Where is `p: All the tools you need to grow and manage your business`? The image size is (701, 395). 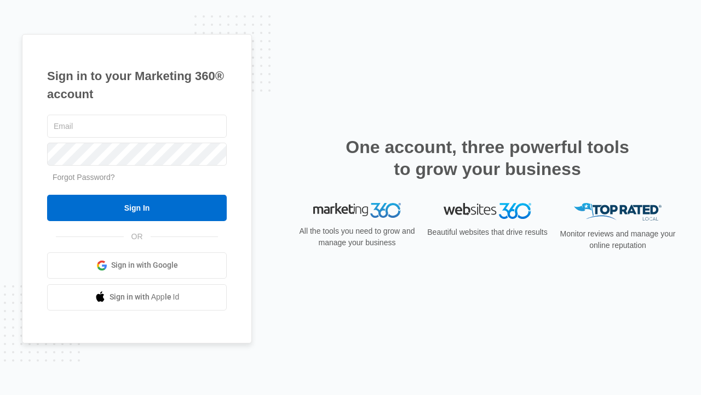 p: All the tools you need to grow and manage your business is located at coordinates (357, 237).